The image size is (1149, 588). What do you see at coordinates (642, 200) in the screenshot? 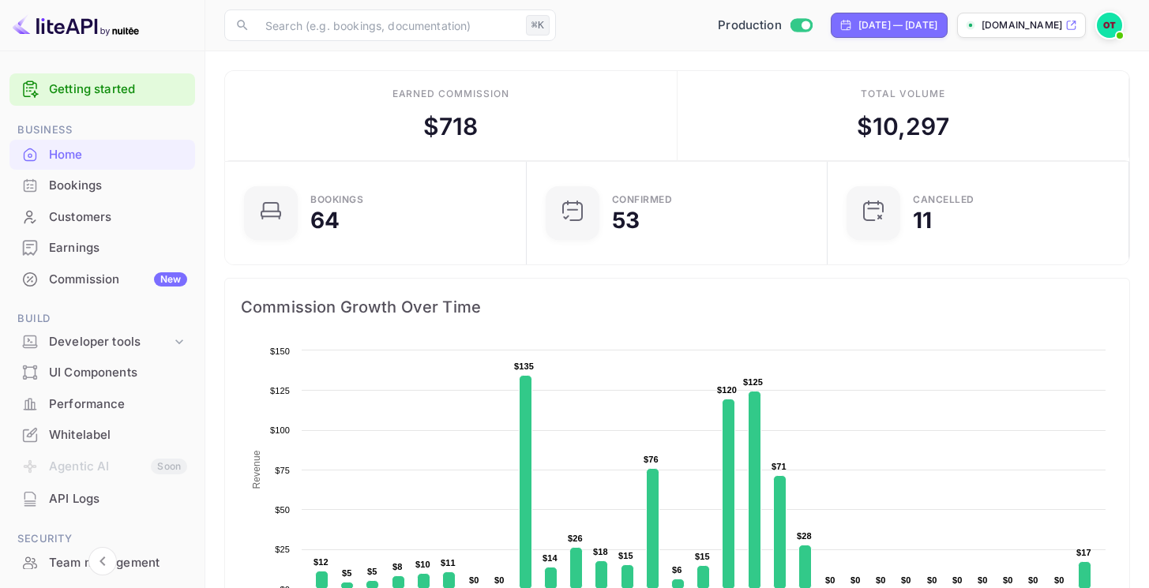
I see `div: Confirmed` at bounding box center [642, 200].